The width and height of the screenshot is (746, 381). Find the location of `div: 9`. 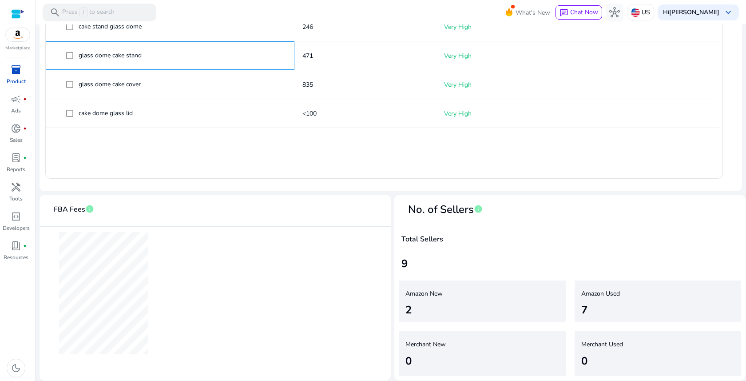

div: 9 is located at coordinates (570, 263).